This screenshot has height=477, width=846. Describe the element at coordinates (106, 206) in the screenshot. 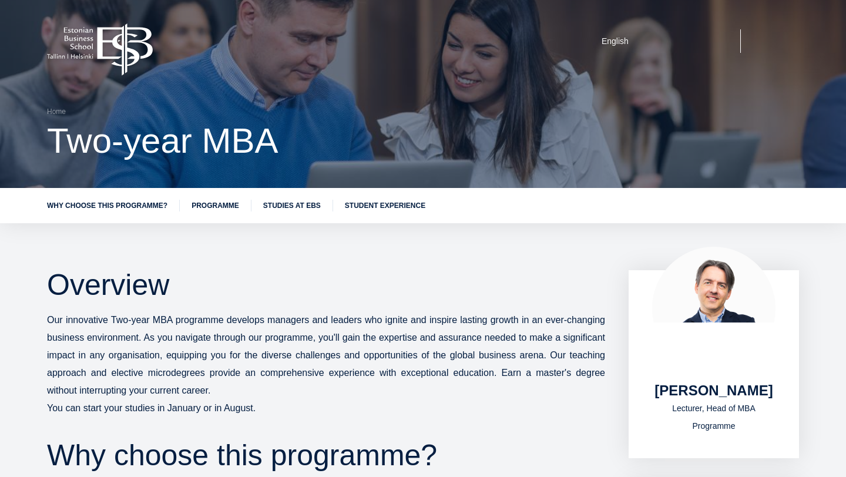

I see `a: Why choose this programme?` at that location.